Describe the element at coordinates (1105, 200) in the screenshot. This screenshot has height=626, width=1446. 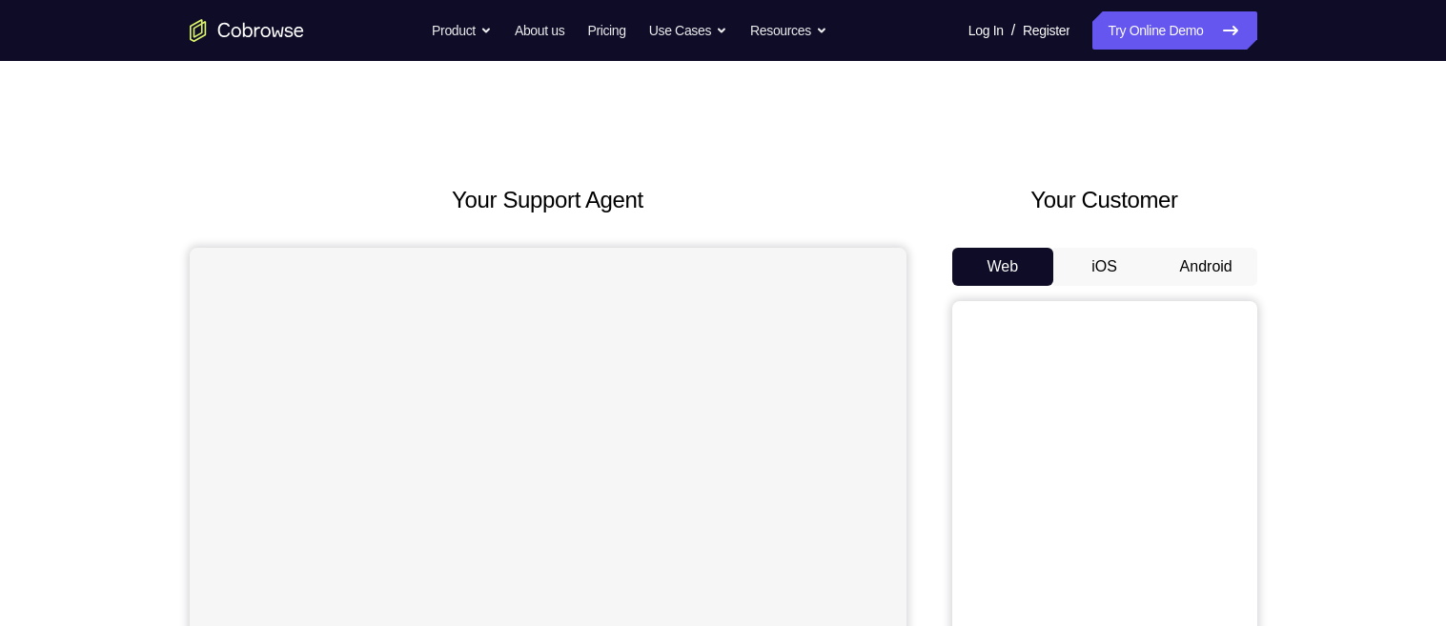
I see `h2: Your Customer` at that location.